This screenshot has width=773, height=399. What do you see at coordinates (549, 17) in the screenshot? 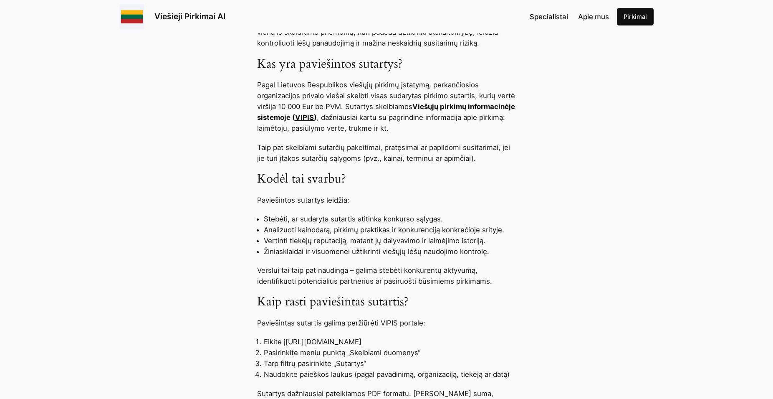
I see `a: Specialistai` at bounding box center [549, 17].